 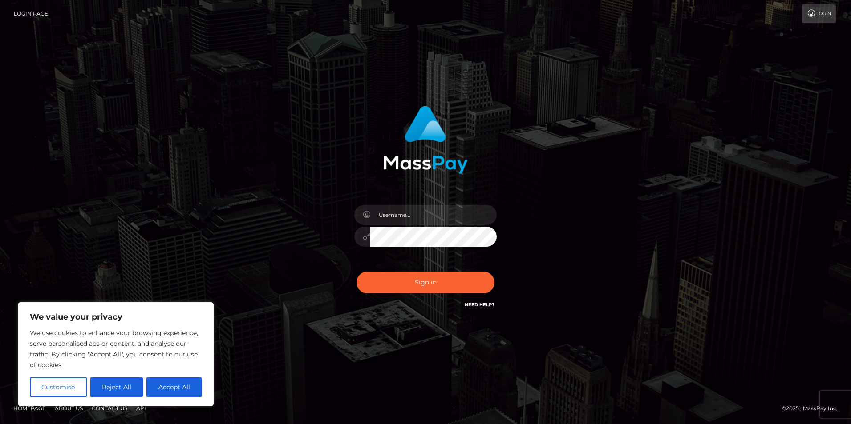 What do you see at coordinates (819, 14) in the screenshot?
I see `a: Login` at bounding box center [819, 14].